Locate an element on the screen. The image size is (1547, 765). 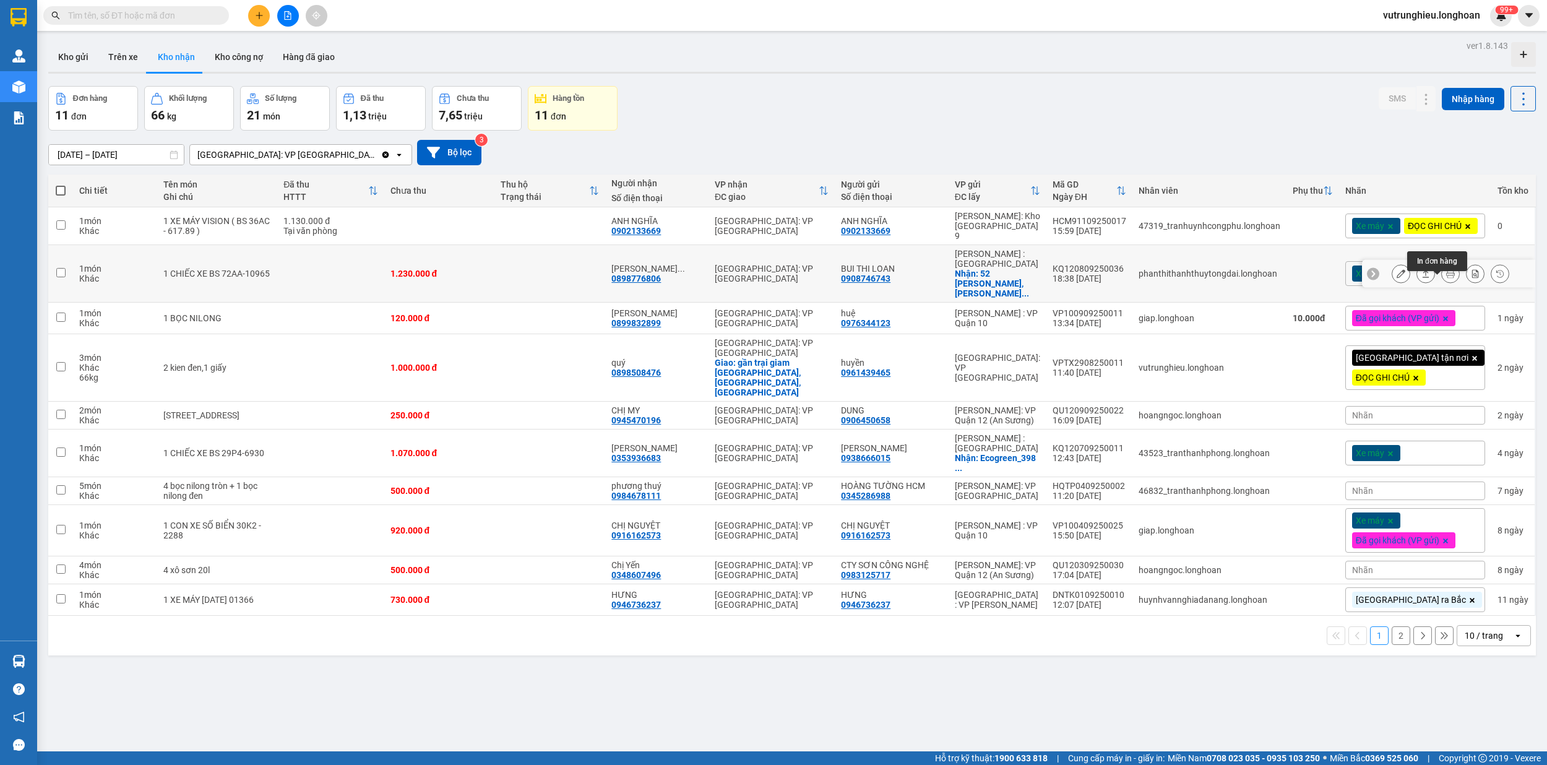
div: 2 is located at coordinates (1513, 415).